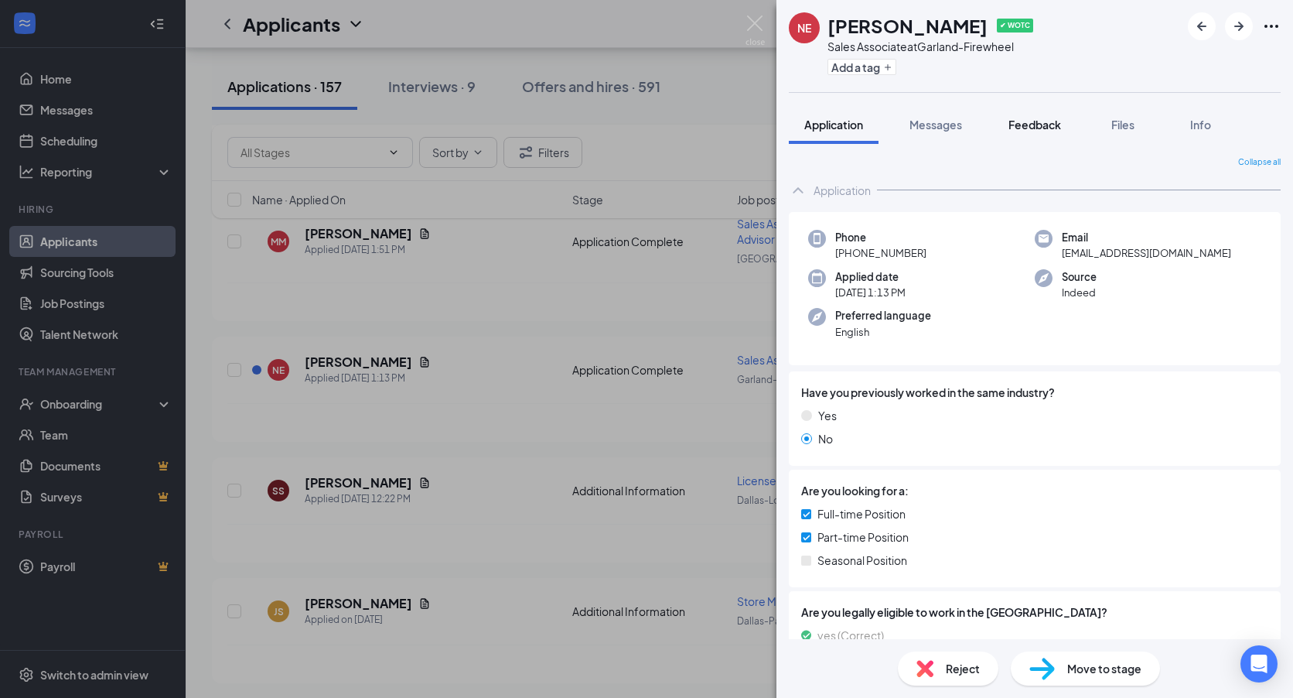 Image resolution: width=1293 pixels, height=698 pixels. What do you see at coordinates (870, 277) in the screenshot?
I see `span: Applied date` at bounding box center [870, 277].